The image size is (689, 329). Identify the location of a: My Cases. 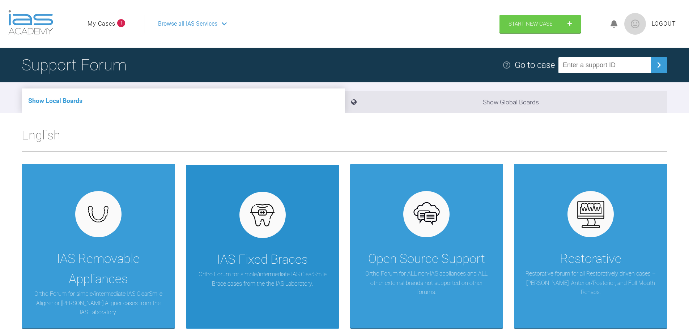
(101, 24).